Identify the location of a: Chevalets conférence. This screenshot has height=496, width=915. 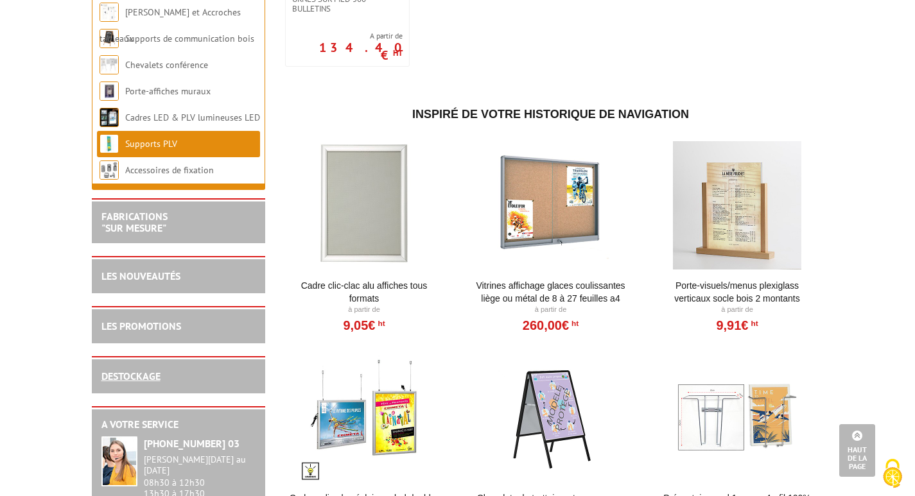
(166, 65).